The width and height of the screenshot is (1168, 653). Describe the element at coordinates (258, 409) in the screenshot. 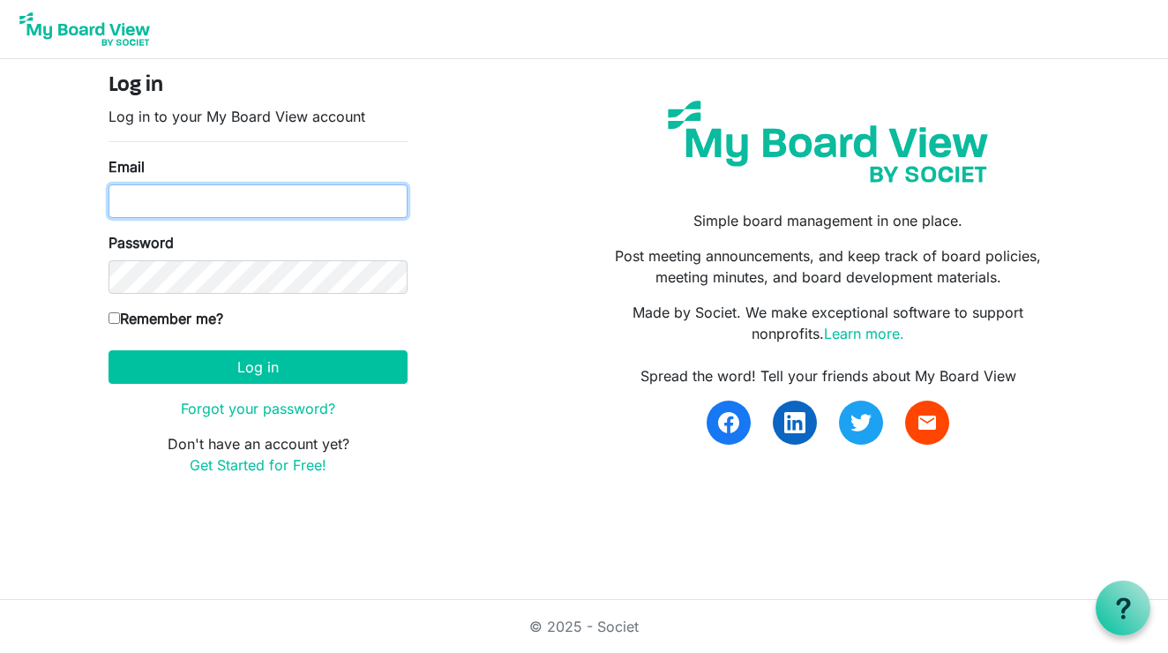

I see `a: Forgot your password?` at that location.